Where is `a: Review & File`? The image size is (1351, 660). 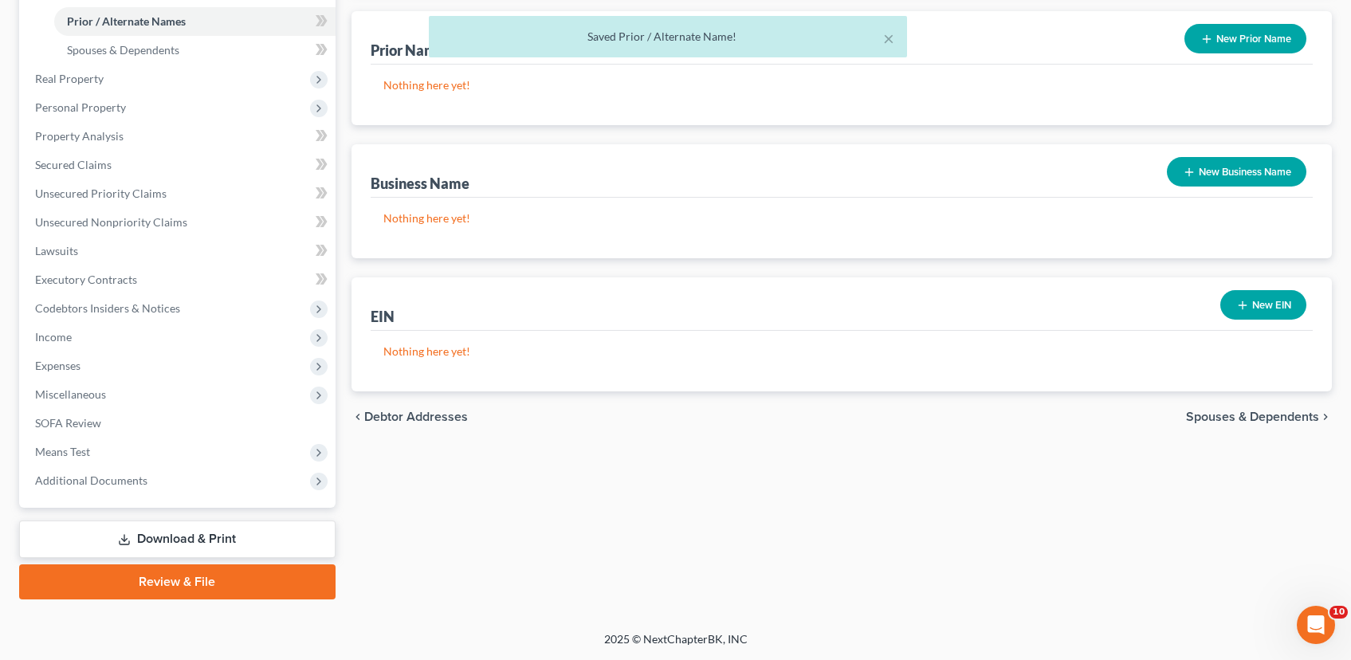 a: Review & File is located at coordinates (177, 582).